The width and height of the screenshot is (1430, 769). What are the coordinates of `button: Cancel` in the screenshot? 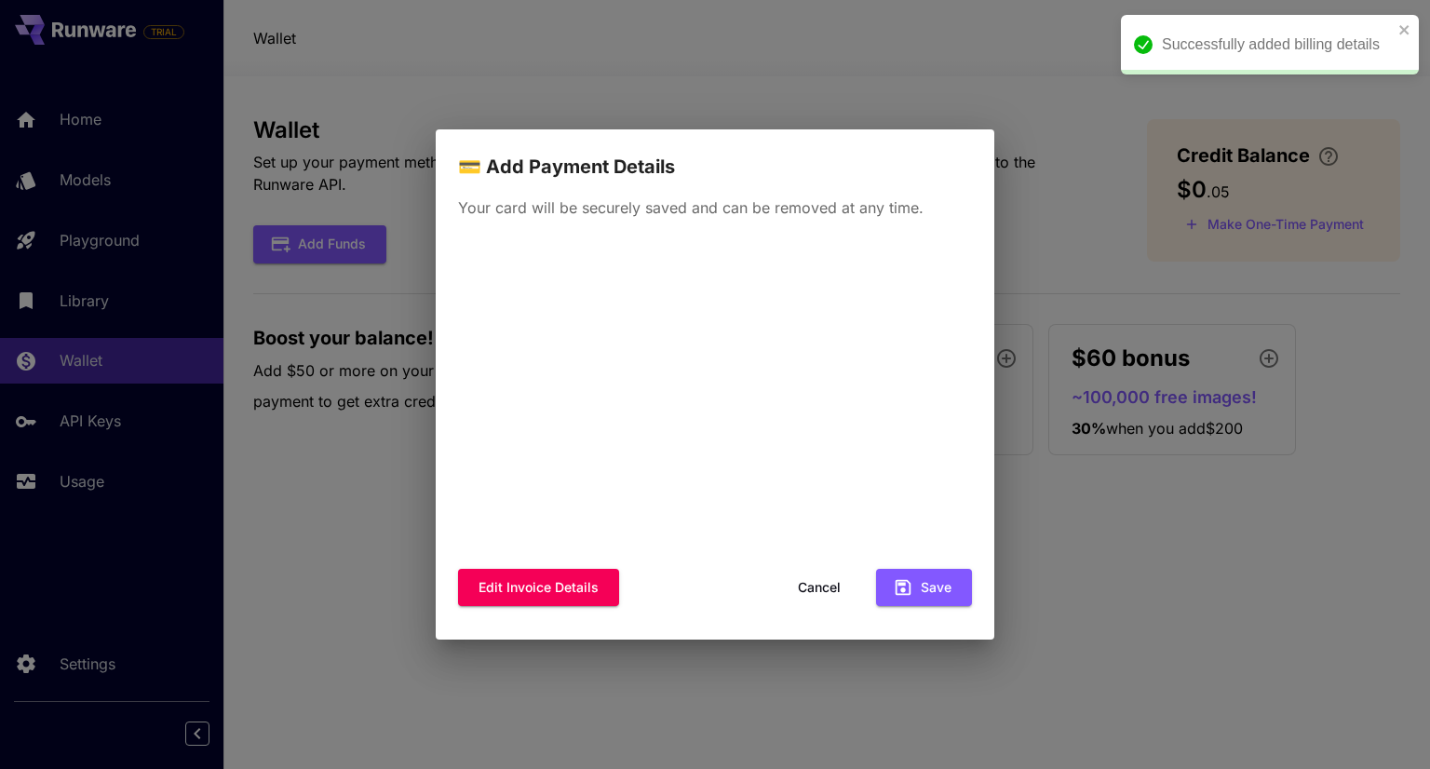 It's located at (819, 587).